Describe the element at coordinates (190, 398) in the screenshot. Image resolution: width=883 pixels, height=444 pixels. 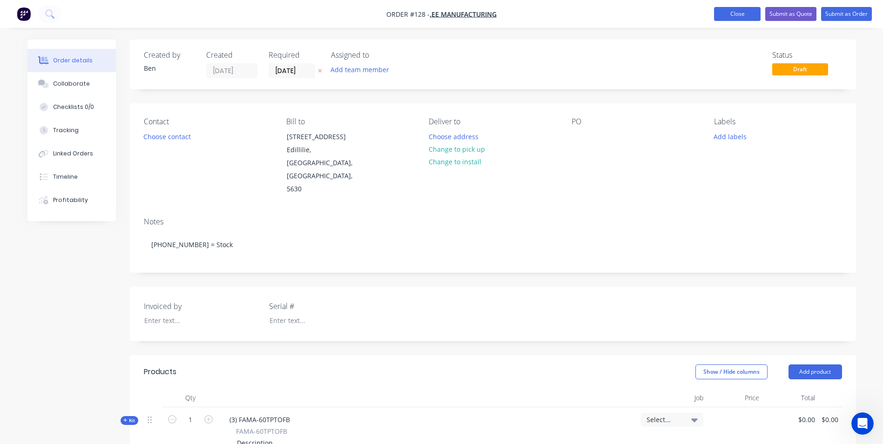
I see `div: Qty` at that location.